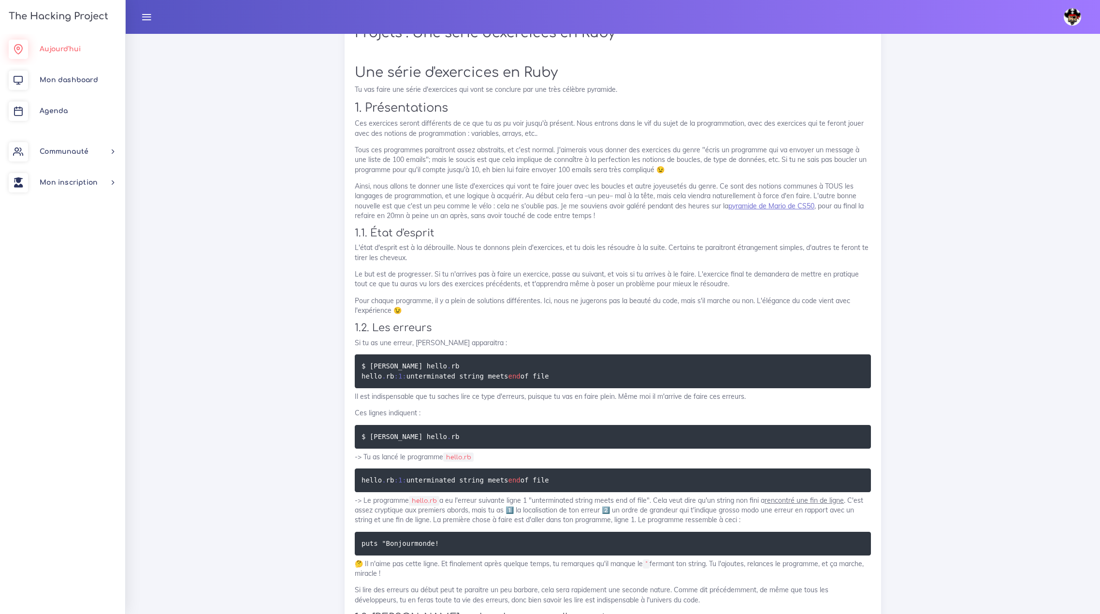 Image resolution: width=1100 pixels, height=614 pixels. What do you see at coordinates (805, 500) in the screenshot?
I see `u: rencontré une fin de ligne` at bounding box center [805, 500].